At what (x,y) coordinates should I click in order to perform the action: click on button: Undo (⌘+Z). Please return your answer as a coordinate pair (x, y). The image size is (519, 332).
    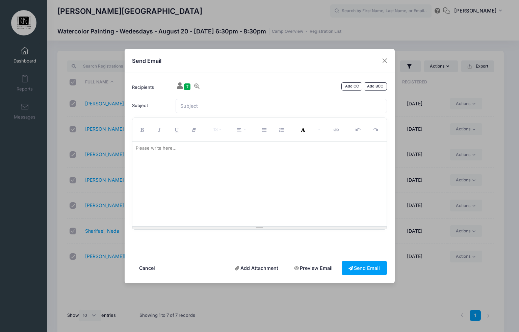
    Looking at the image, I should click on (359, 129).